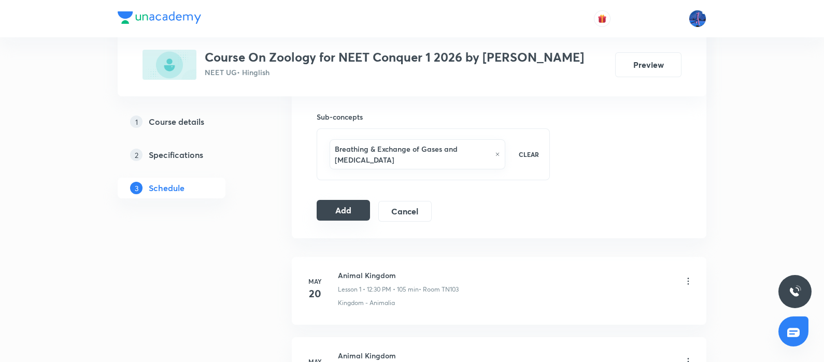 The image size is (824, 362). What do you see at coordinates (603, 19) in the screenshot?
I see `button: avatar` at bounding box center [603, 19].